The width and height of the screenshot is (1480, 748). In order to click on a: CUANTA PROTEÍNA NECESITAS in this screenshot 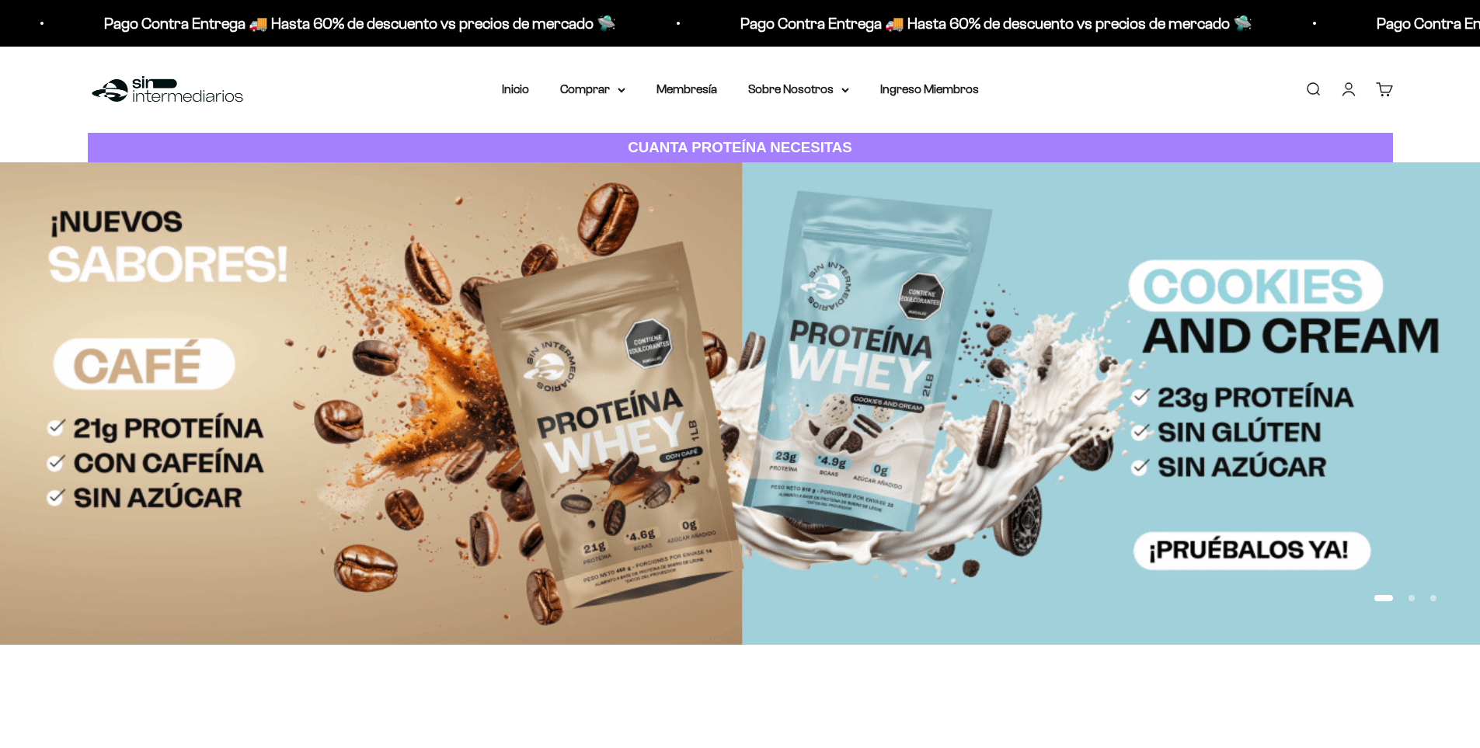, I will do `click(740, 148)`.